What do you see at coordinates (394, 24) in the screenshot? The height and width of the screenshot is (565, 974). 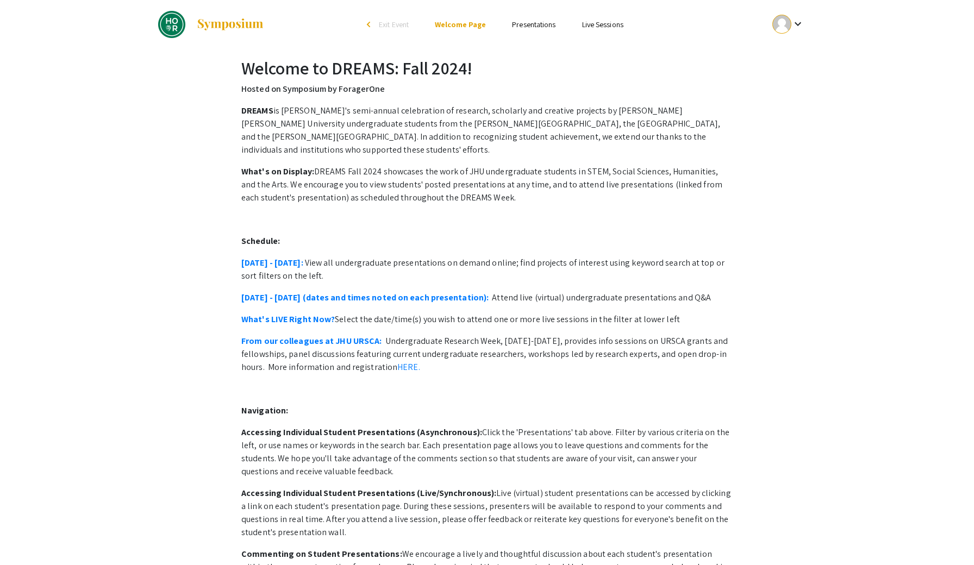 I see `span: Exit Event` at bounding box center [394, 24].